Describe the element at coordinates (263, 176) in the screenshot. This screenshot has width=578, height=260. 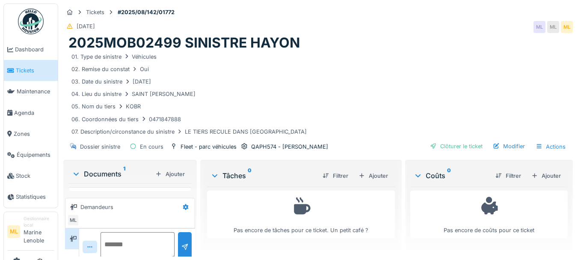
I see `div: Tâches` at that location.